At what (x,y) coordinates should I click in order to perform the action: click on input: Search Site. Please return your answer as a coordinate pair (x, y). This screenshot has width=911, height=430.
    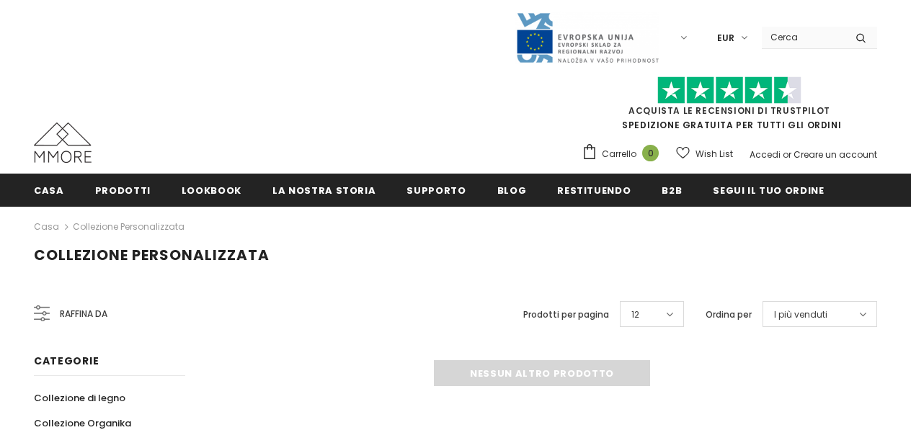
    Looking at the image, I should click on (803, 37).